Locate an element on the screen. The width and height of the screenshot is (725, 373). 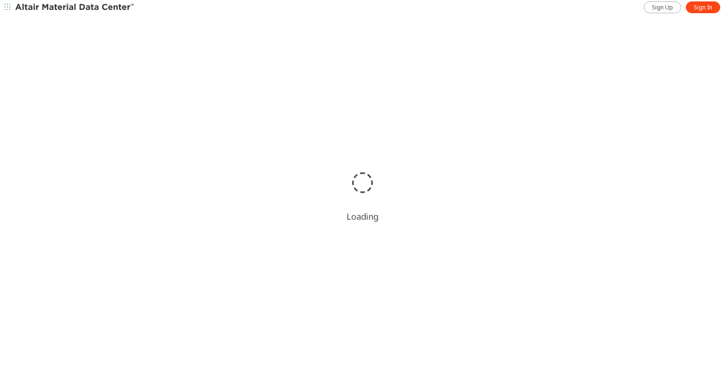
span: Sign Up is located at coordinates (662, 8).